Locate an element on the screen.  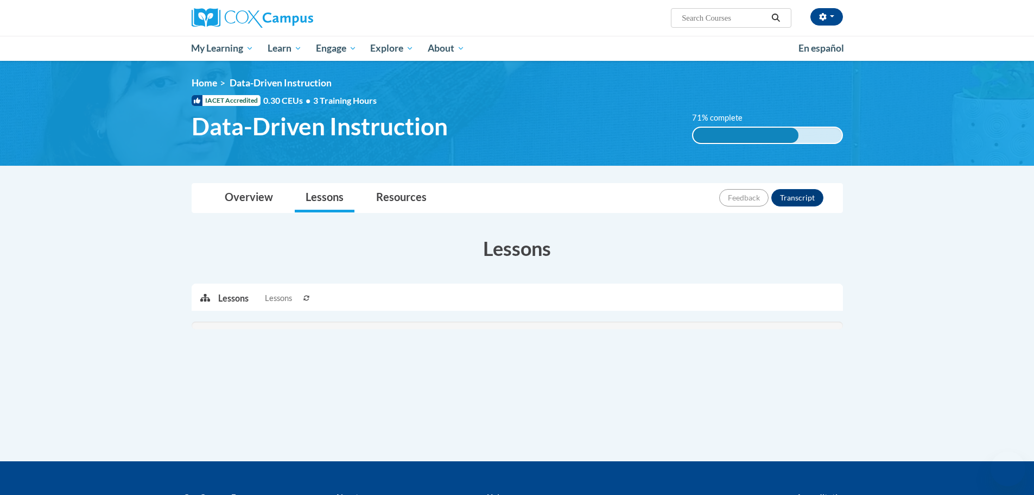
p: Lessons is located at coordinates (233, 298).